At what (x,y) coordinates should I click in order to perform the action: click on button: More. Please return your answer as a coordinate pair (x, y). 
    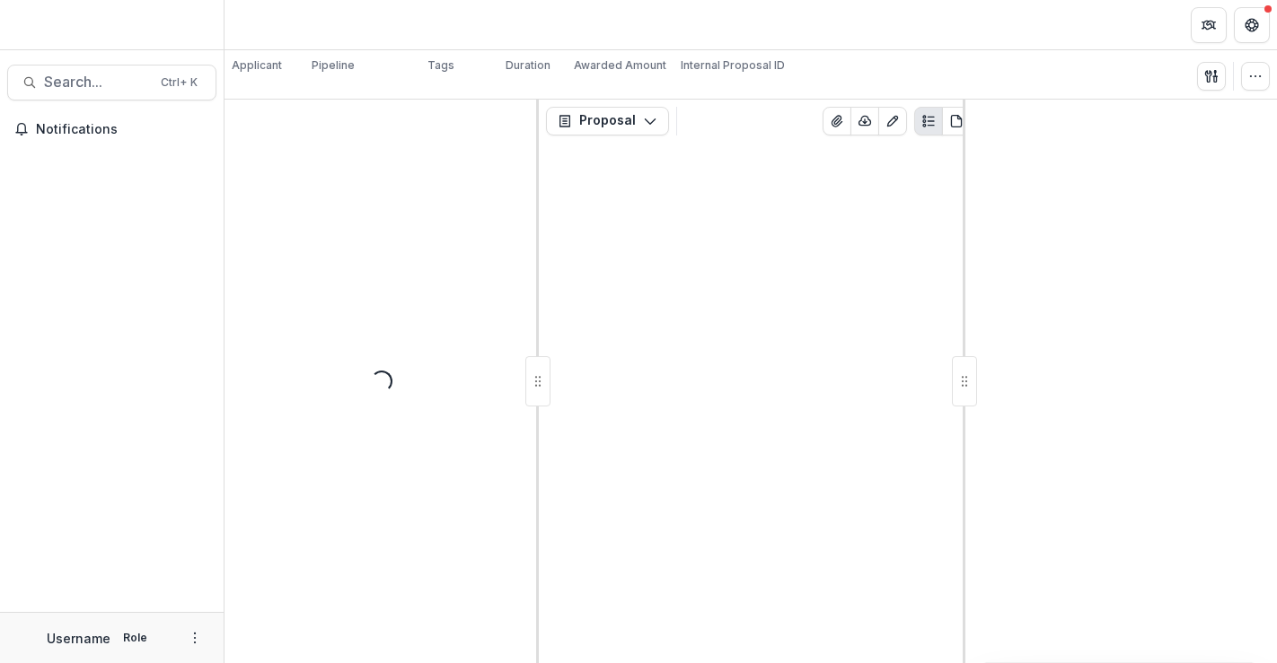
    Looking at the image, I should click on (195, 638).